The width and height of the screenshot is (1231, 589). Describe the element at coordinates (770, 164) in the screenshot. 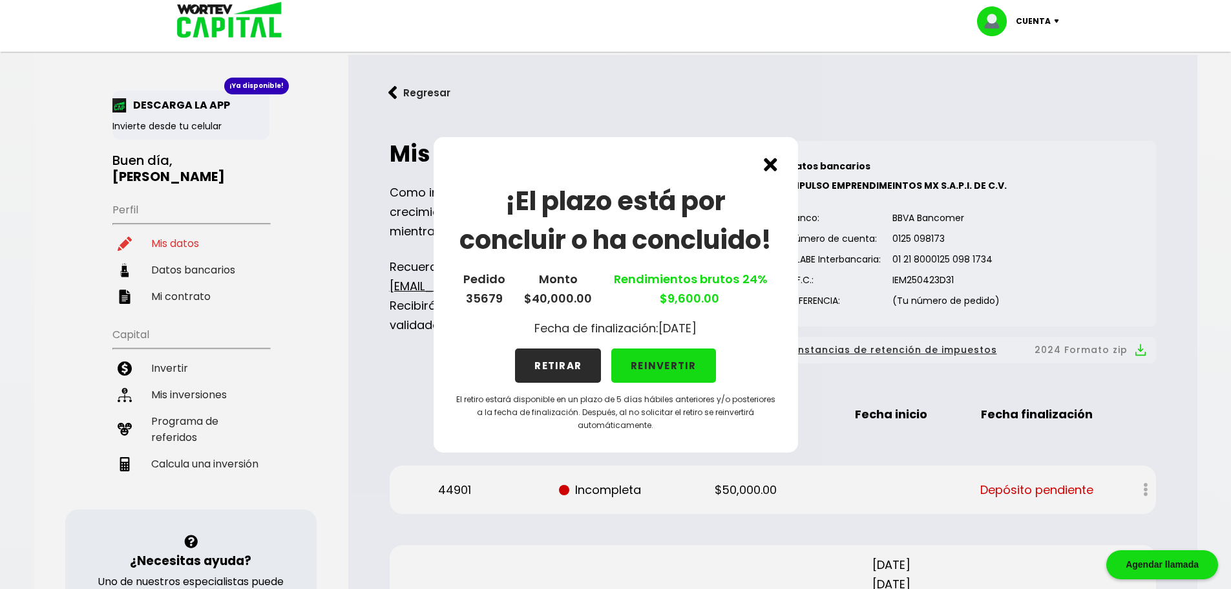

I see `img: cross.ed5528e3.svg` at that location.